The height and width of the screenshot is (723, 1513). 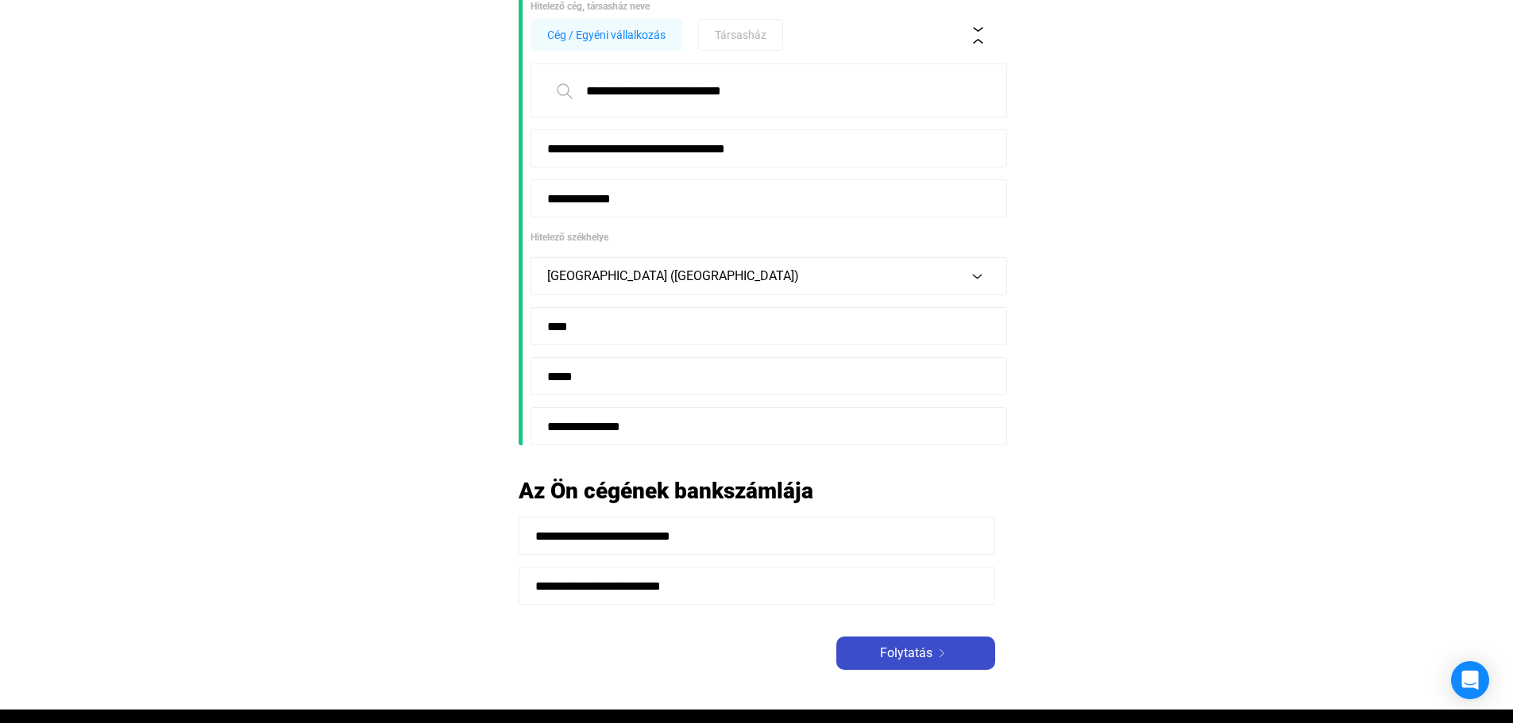 I want to click on div: Open Intercom Messenger, so click(x=1470, y=680).